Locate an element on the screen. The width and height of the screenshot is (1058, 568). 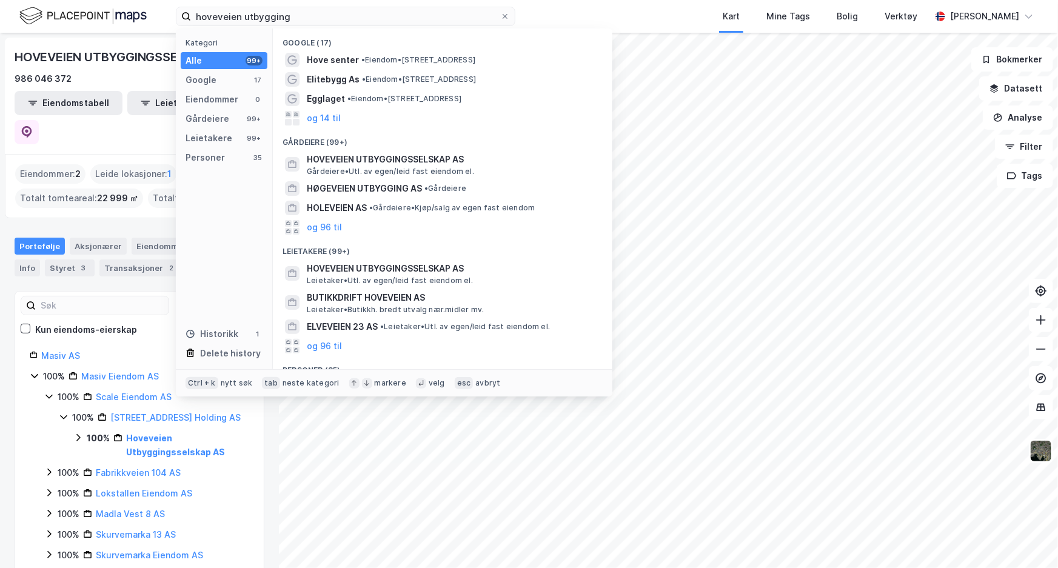
div: Leide lokasjoner : is located at coordinates (133, 174).